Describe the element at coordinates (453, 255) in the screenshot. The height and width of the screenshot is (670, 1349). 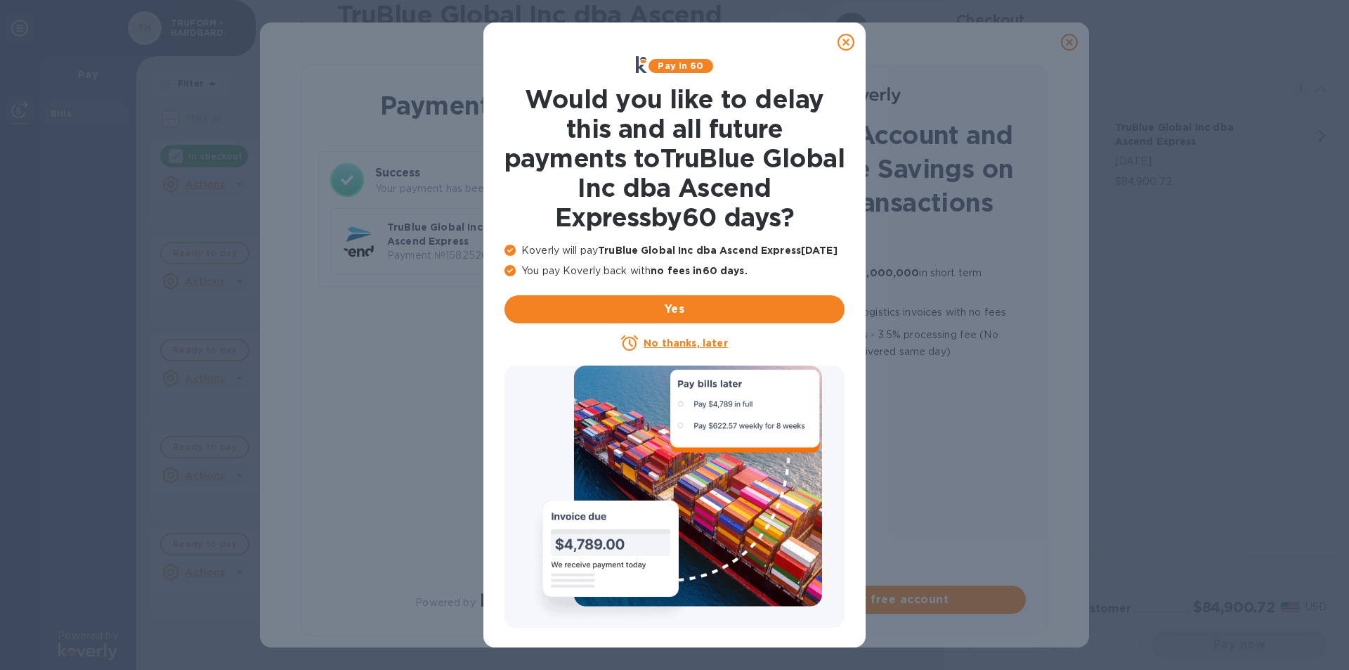
I see `p: Payment № 15825269` at that location.